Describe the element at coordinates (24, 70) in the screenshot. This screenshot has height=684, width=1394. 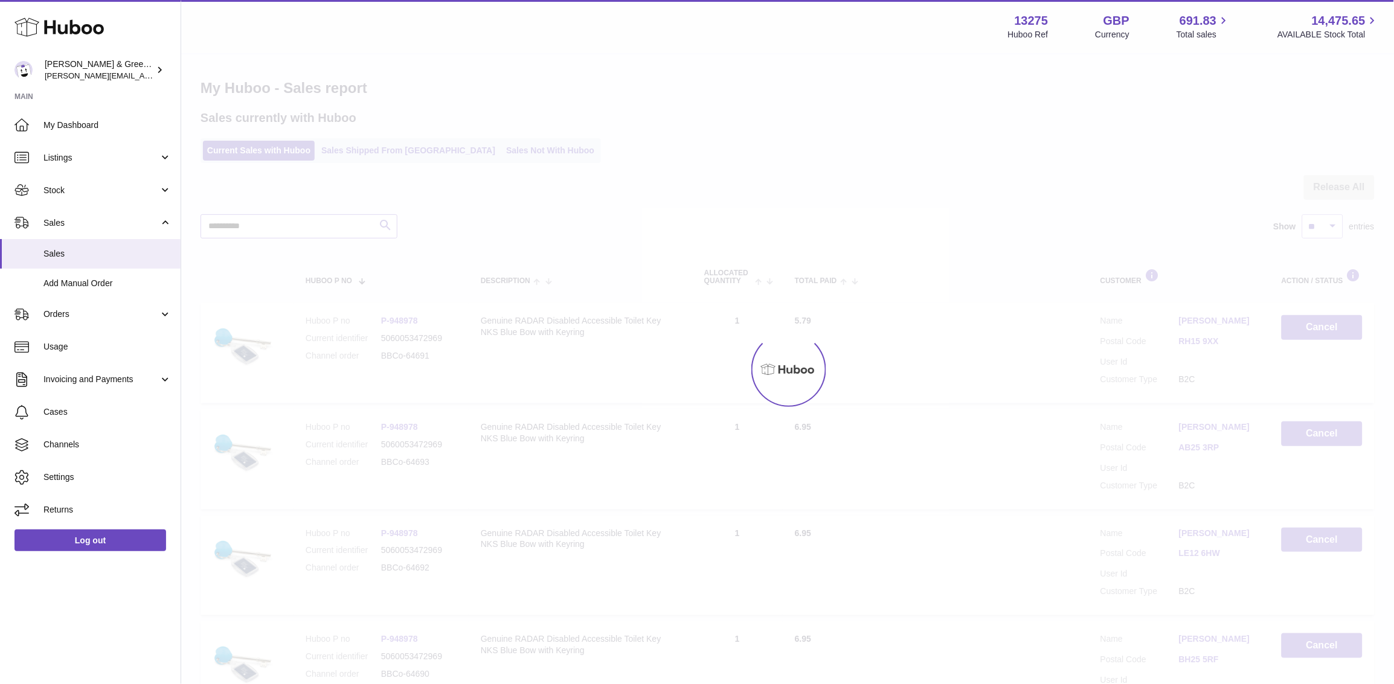
I see `img: ellen@bluebadgecompany.co.uk` at that location.